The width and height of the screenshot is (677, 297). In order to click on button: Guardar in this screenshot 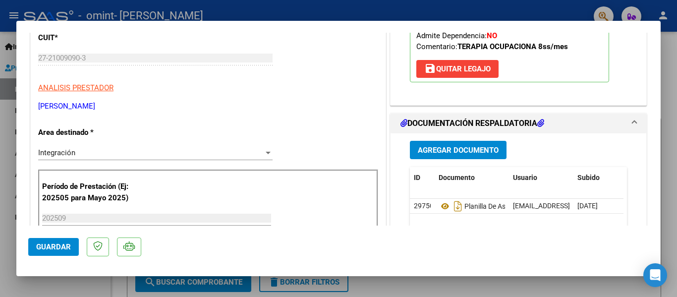, I will do `click(54, 247)`.